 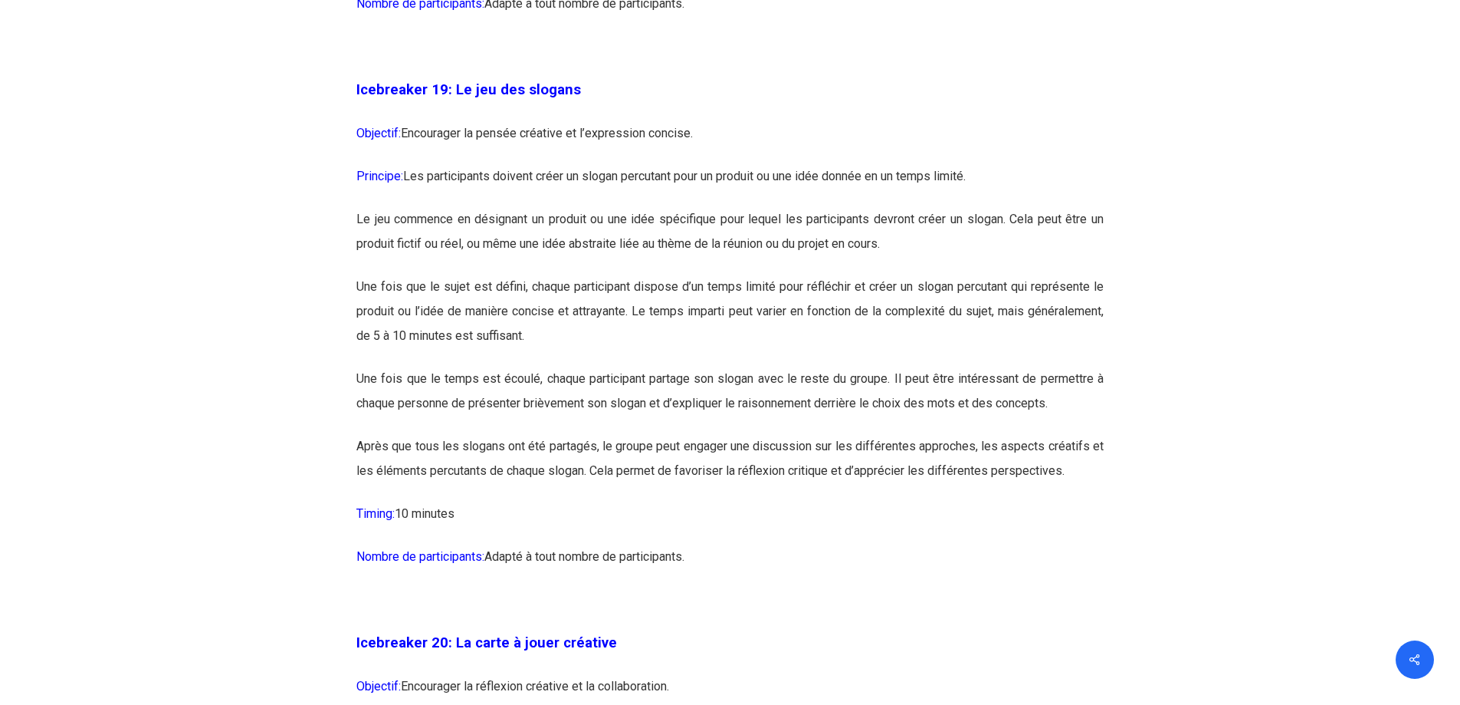 I want to click on strong: Icebreaker 19: Le jeu des slogans, so click(x=468, y=90).